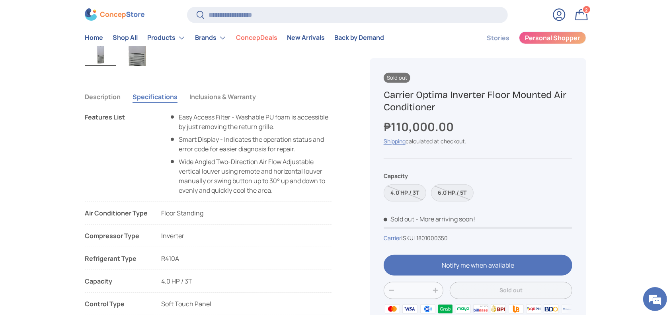 The width and height of the screenshot is (671, 315). I want to click on img: billease, so click(481, 309).